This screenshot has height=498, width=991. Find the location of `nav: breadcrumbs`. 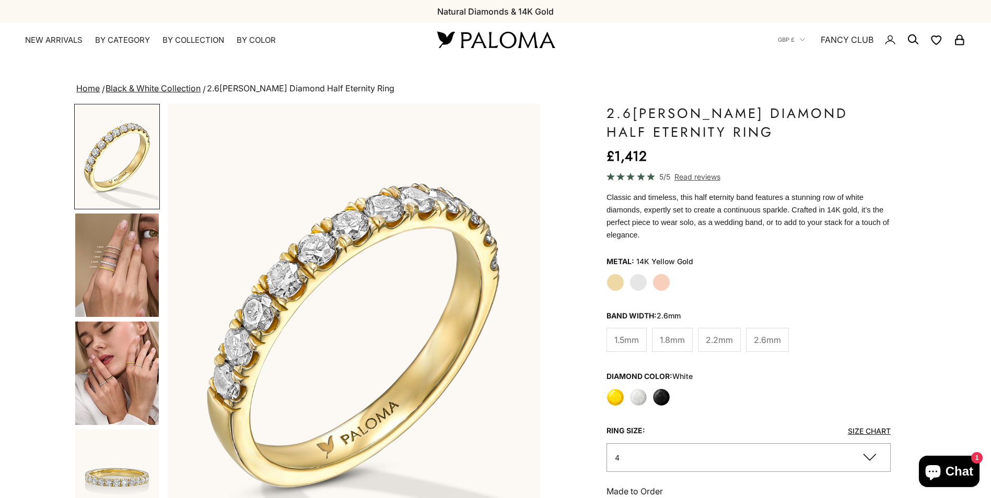

nav: breadcrumbs is located at coordinates (495, 89).